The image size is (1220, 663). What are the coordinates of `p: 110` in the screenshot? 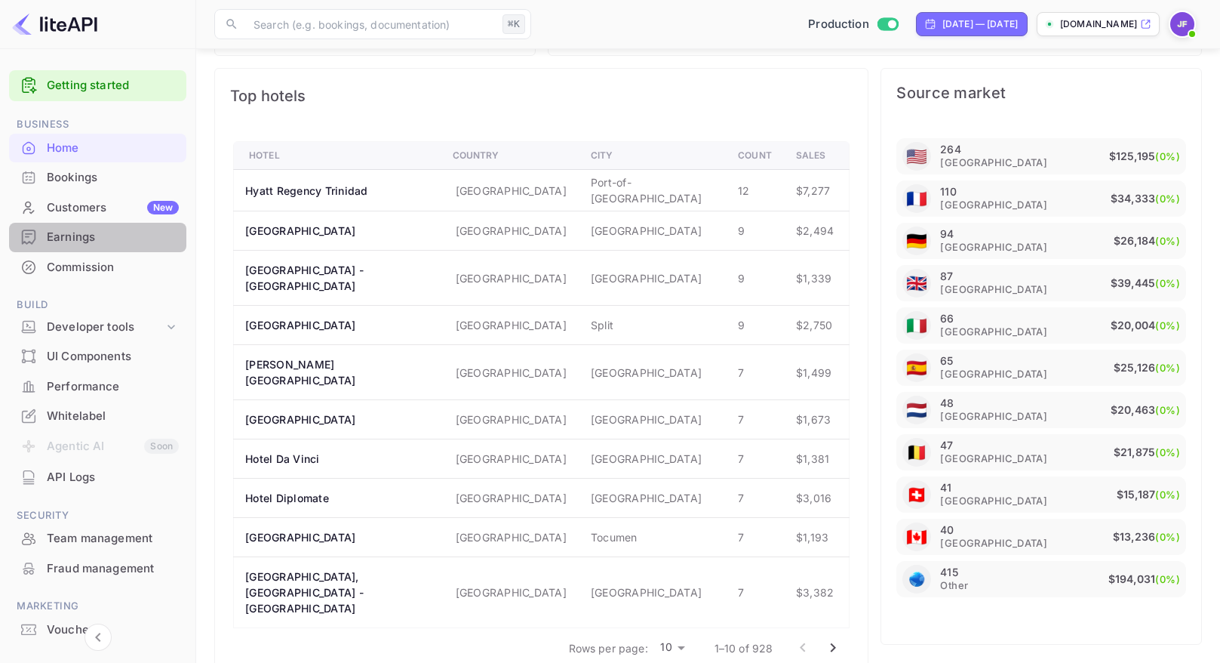 It's located at (948, 191).